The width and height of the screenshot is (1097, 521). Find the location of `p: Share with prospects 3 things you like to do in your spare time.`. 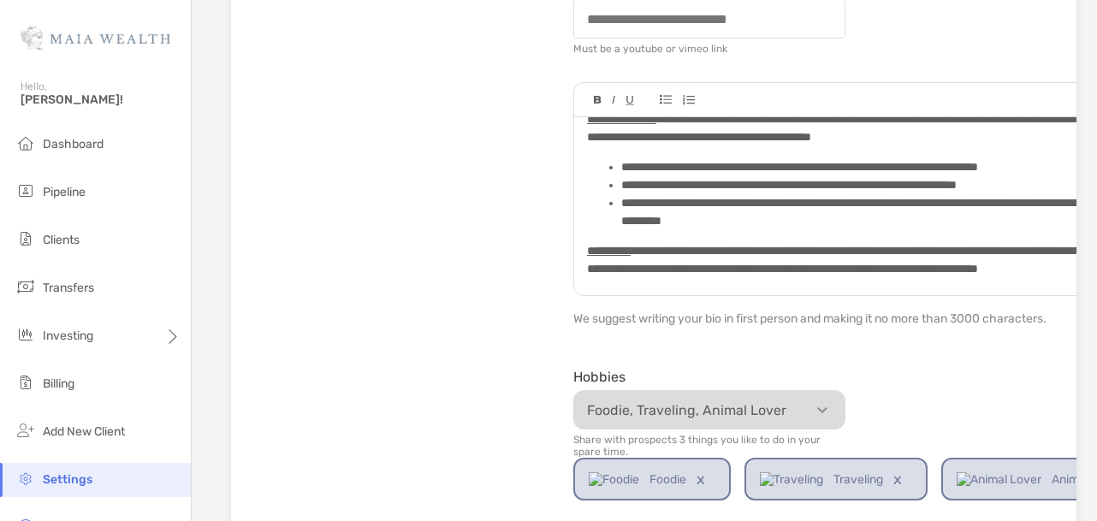

p: Share with prospects 3 things you like to do in your spare time. is located at coordinates (709, 446).